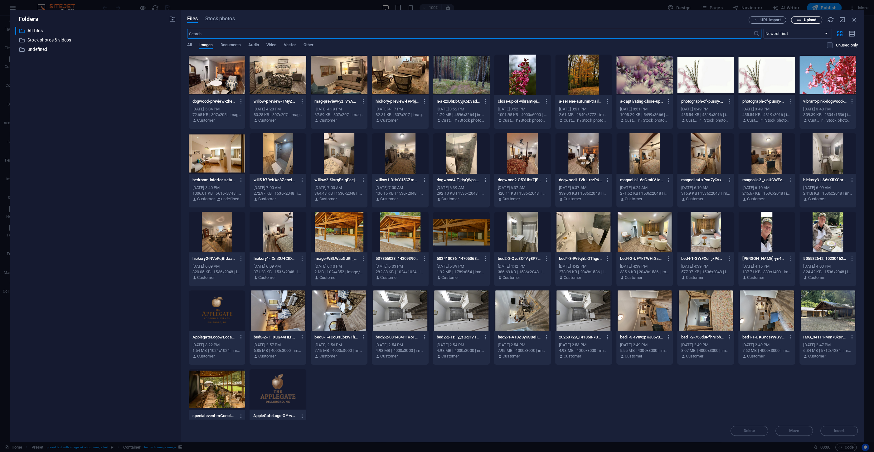 This screenshot has width=874, height=452. I want to click on div: 386.69 KB | 1536x2048 | image/jpeg, so click(522, 272).